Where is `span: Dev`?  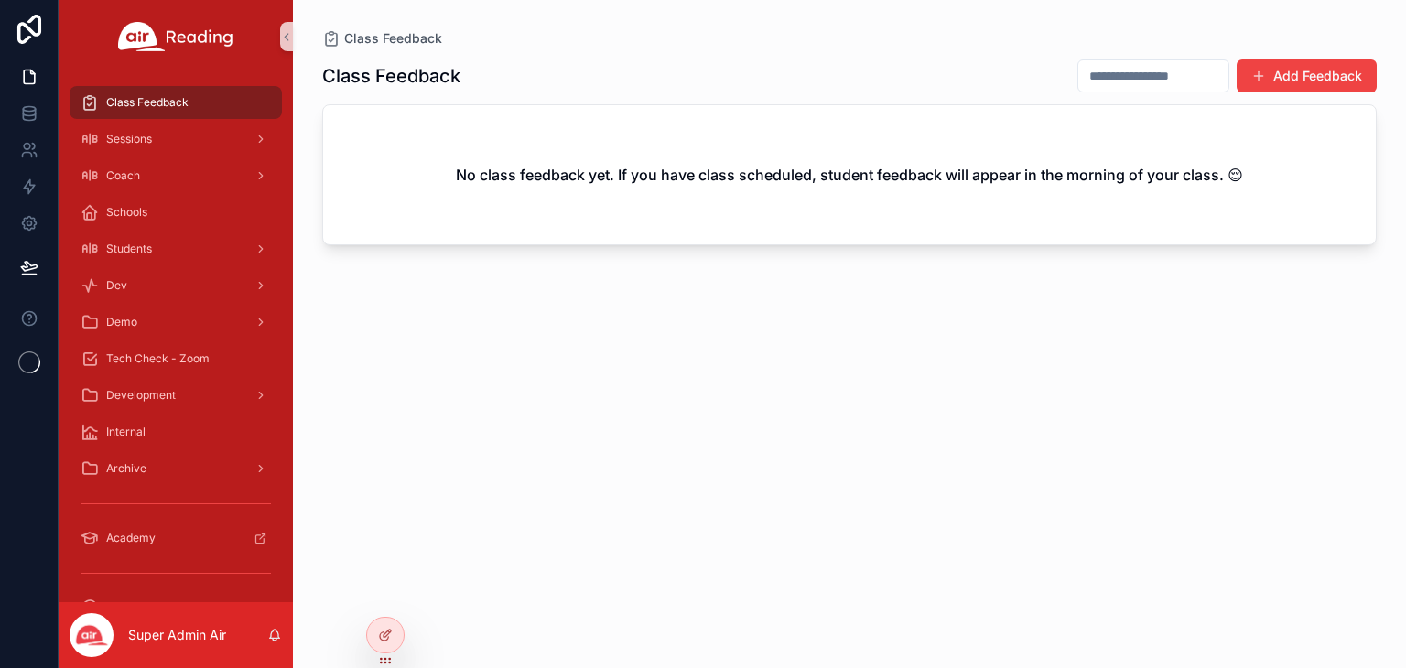
span: Dev is located at coordinates (116, 286).